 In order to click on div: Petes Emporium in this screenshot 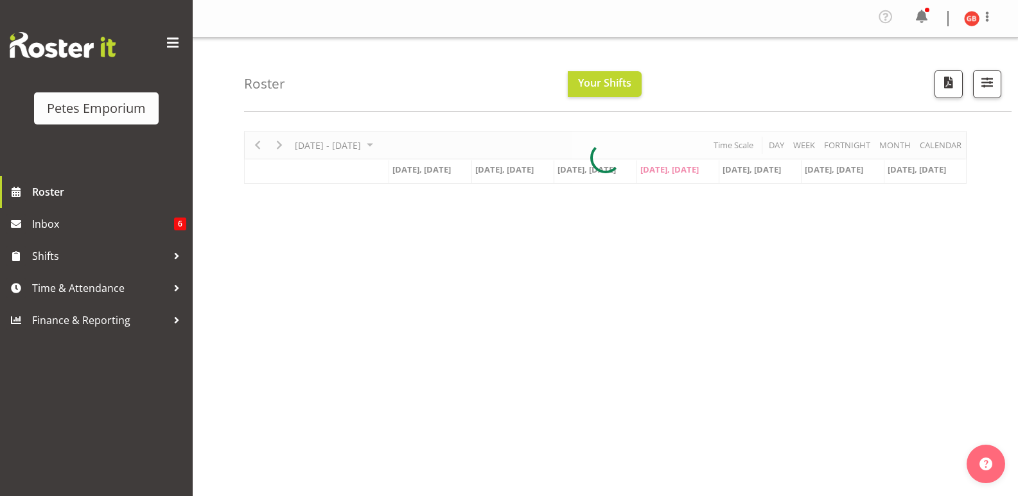, I will do `click(96, 109)`.